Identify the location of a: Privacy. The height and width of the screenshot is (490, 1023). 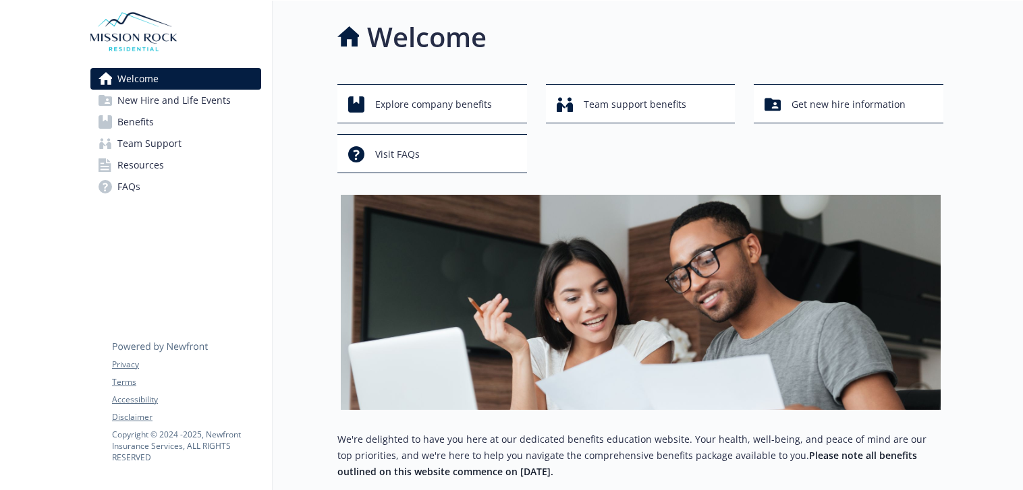
(186, 365).